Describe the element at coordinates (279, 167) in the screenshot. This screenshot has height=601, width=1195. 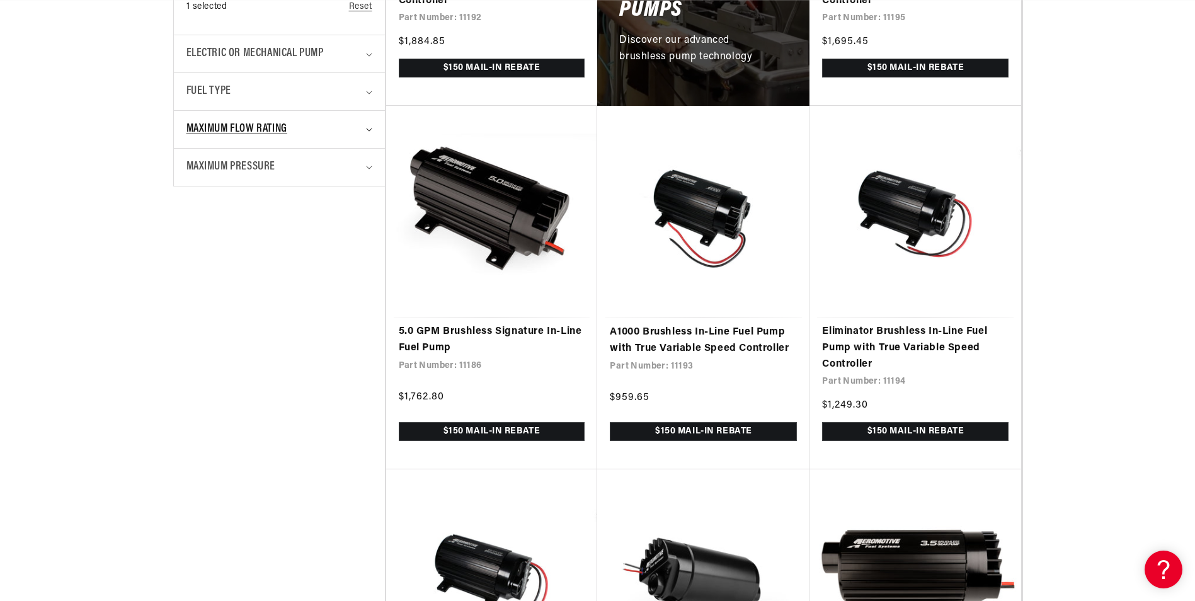
I see `summary: Maximum Pressure (0 selected)` at that location.